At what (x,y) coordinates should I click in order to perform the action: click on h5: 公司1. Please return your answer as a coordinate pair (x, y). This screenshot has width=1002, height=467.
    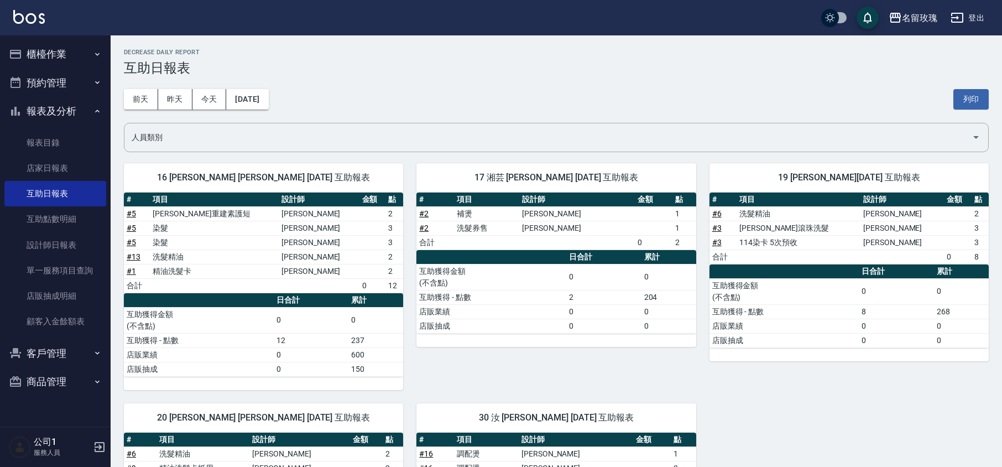
    Looking at the image, I should click on (62, 442).